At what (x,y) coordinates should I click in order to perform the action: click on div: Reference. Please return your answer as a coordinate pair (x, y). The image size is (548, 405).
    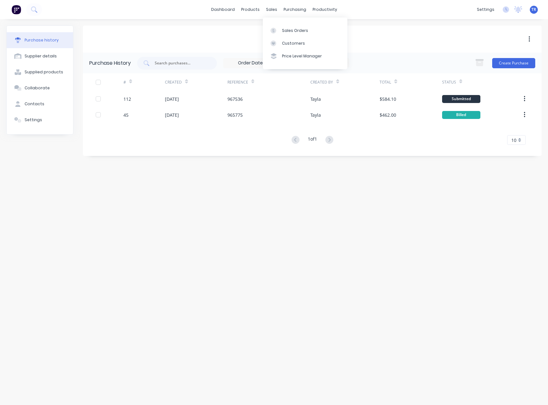
    Looking at the image, I should click on (238, 82).